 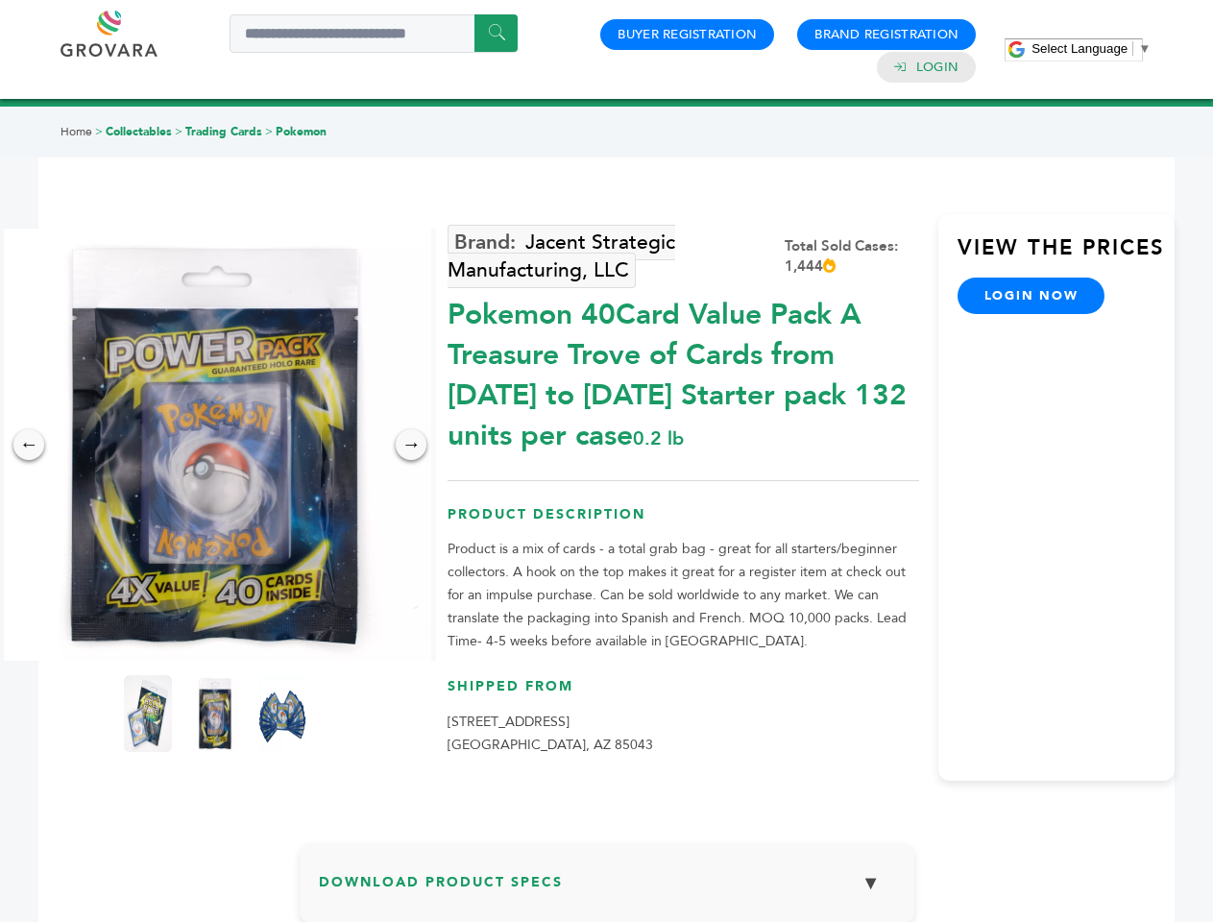 What do you see at coordinates (224, 132) in the screenshot?
I see `a: Trading Cards` at bounding box center [224, 132].